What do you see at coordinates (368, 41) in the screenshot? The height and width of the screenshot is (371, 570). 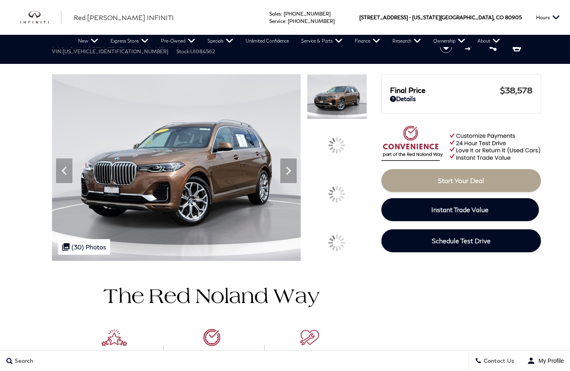 I see `a: Finance` at bounding box center [368, 41].